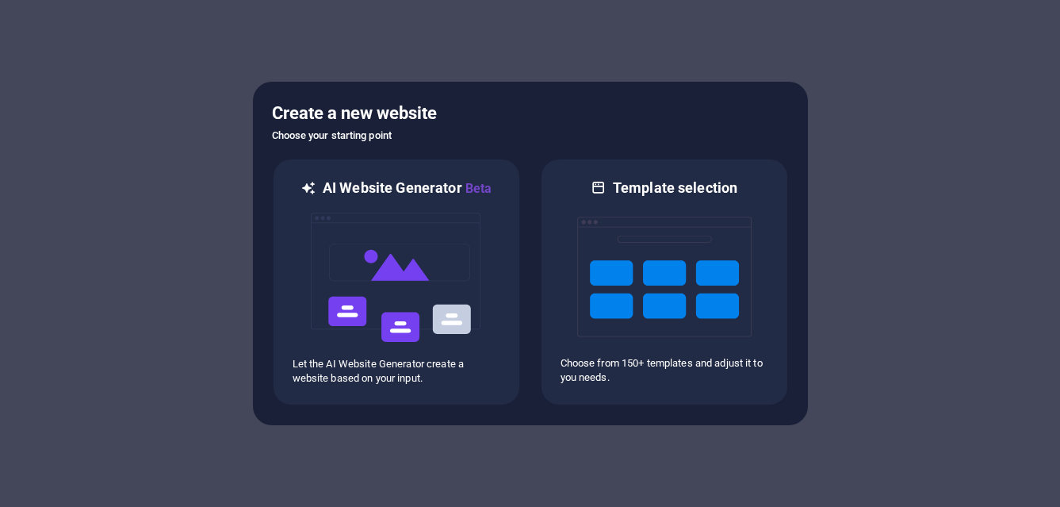  Describe the element at coordinates (407, 188) in the screenshot. I see `h6: AI Website Generator` at that location.